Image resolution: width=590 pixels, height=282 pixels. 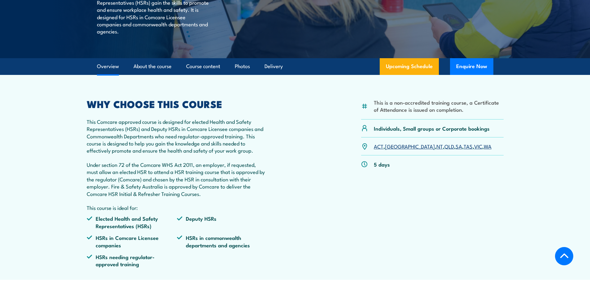 What do you see at coordinates (440, 146) in the screenshot?
I see `a: NT` at bounding box center [440, 146].